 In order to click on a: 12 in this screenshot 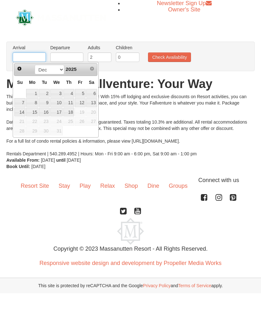, I will do `click(80, 103)`.